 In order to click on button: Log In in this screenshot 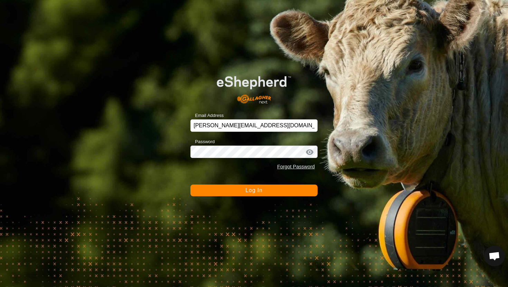, I will do `click(254, 191)`.